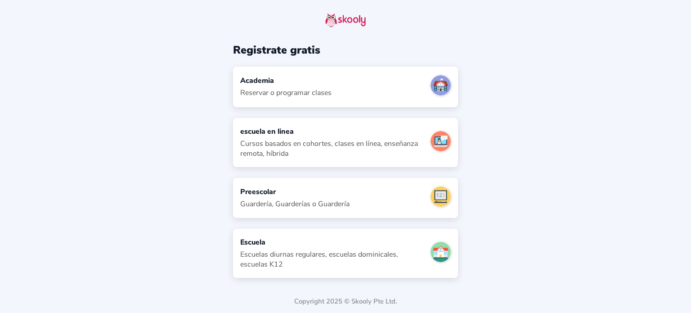 This screenshot has width=691, height=313. I want to click on div: escuela en linea, so click(332, 131).